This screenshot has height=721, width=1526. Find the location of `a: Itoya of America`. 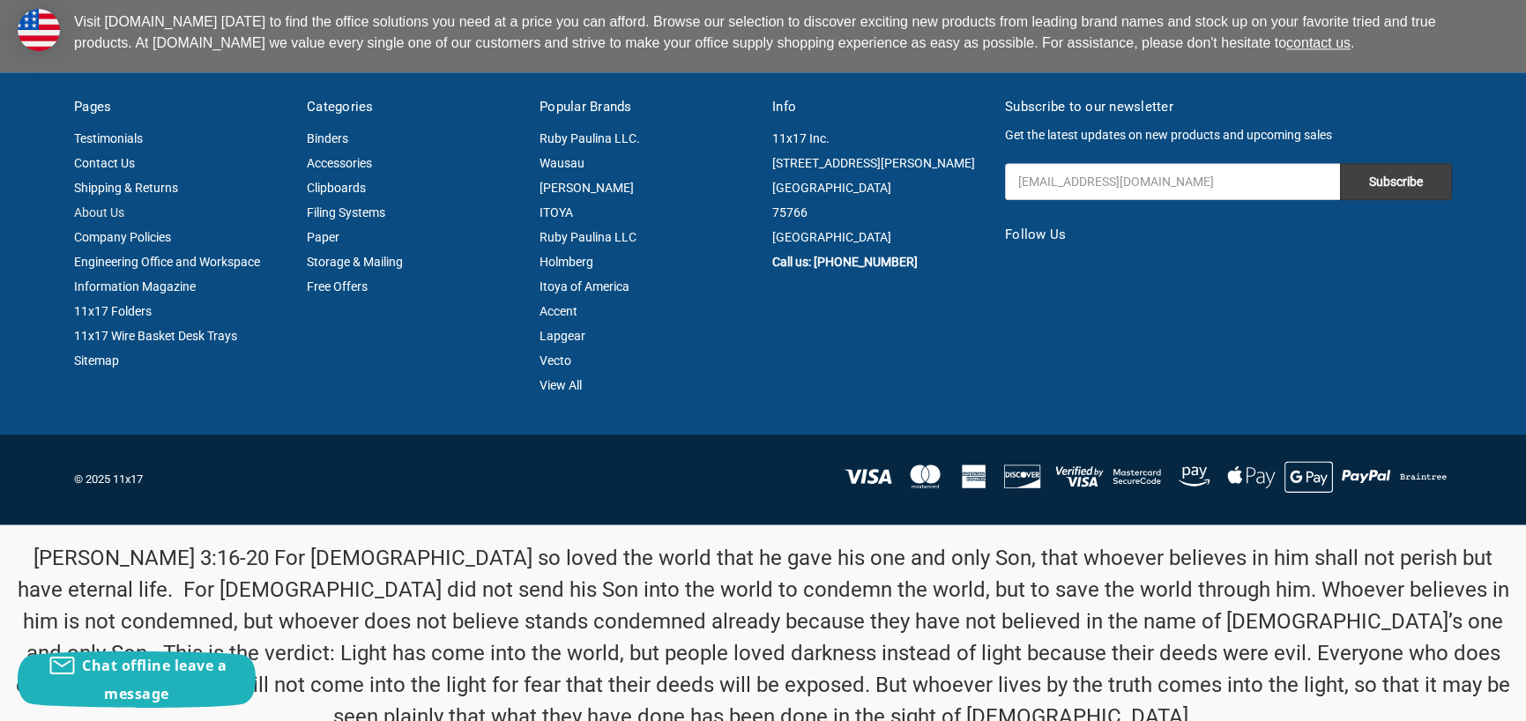

a: Itoya of America is located at coordinates (584, 286).